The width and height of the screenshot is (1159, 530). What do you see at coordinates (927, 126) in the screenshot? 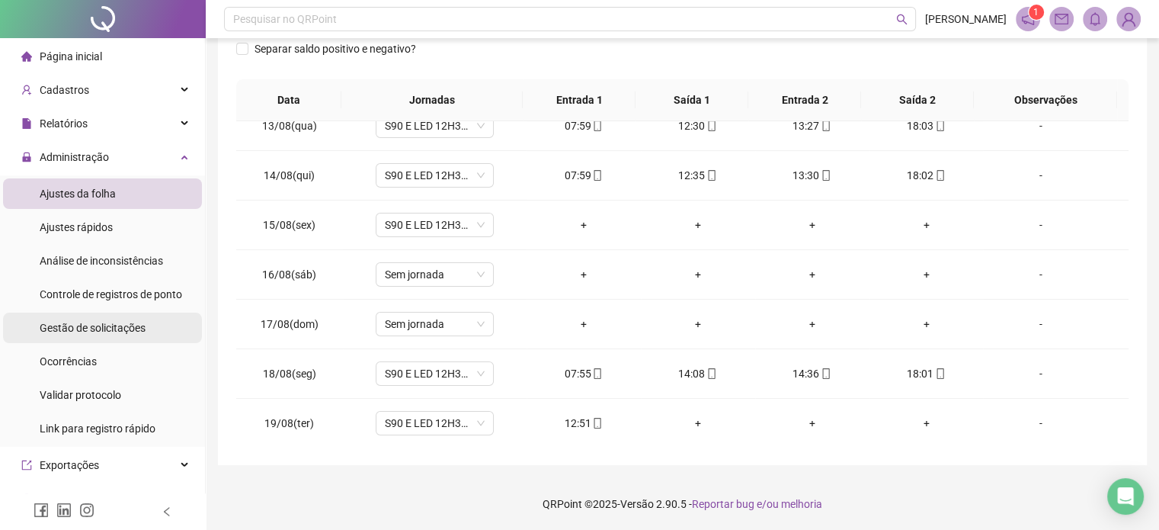
I see `div: 18:03` at bounding box center [927, 126].